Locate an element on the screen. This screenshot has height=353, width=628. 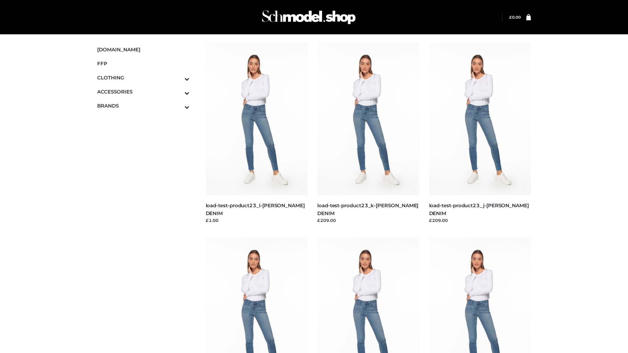
a: £0.00 is located at coordinates (515, 17).